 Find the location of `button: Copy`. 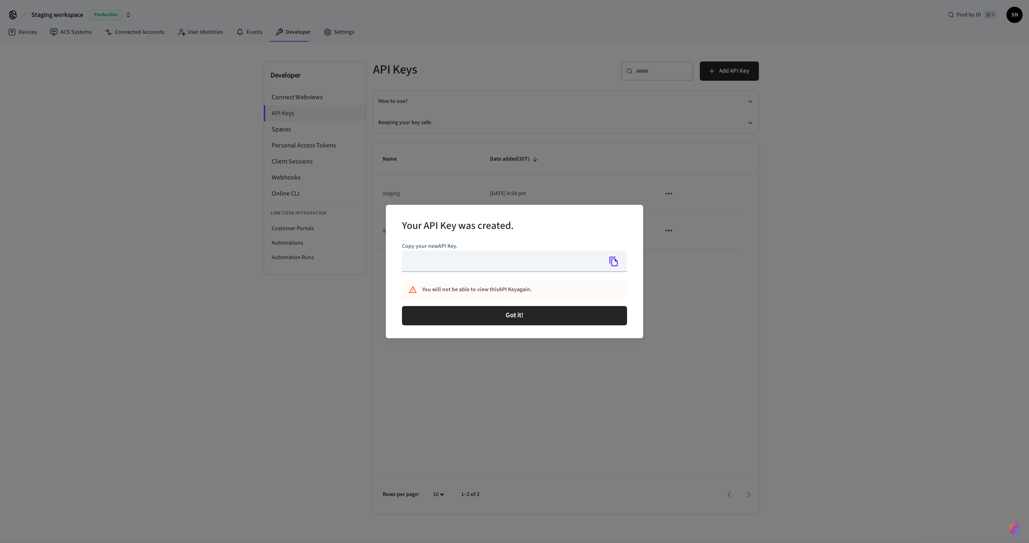

button: Copy is located at coordinates (614, 262).